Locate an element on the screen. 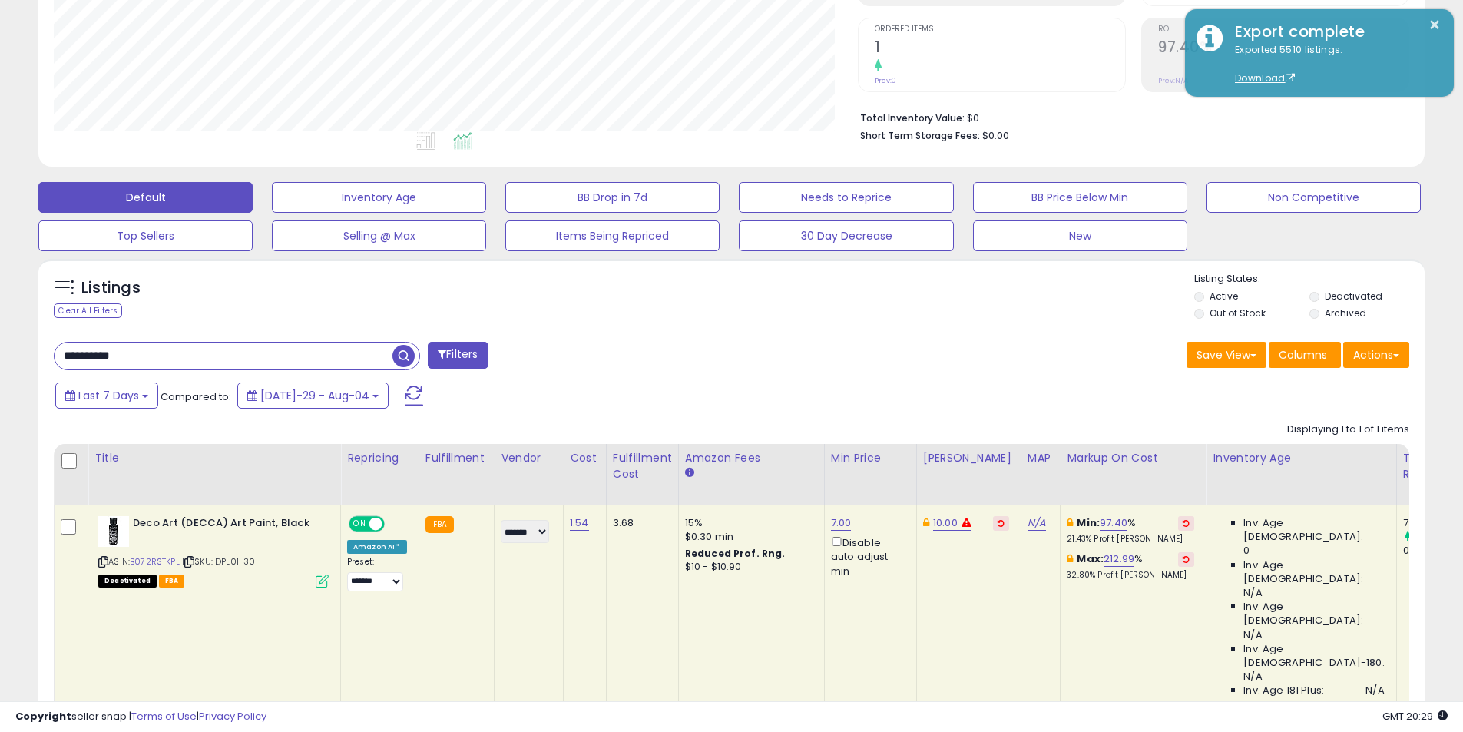 The image size is (1463, 732). button: BB Price Below Min is located at coordinates (1080, 197).